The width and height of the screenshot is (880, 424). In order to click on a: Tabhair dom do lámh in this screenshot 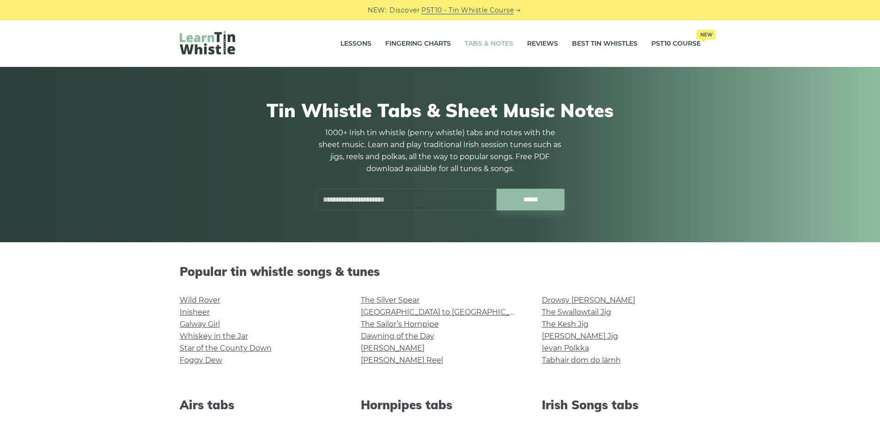, I will do `click(581, 360)`.